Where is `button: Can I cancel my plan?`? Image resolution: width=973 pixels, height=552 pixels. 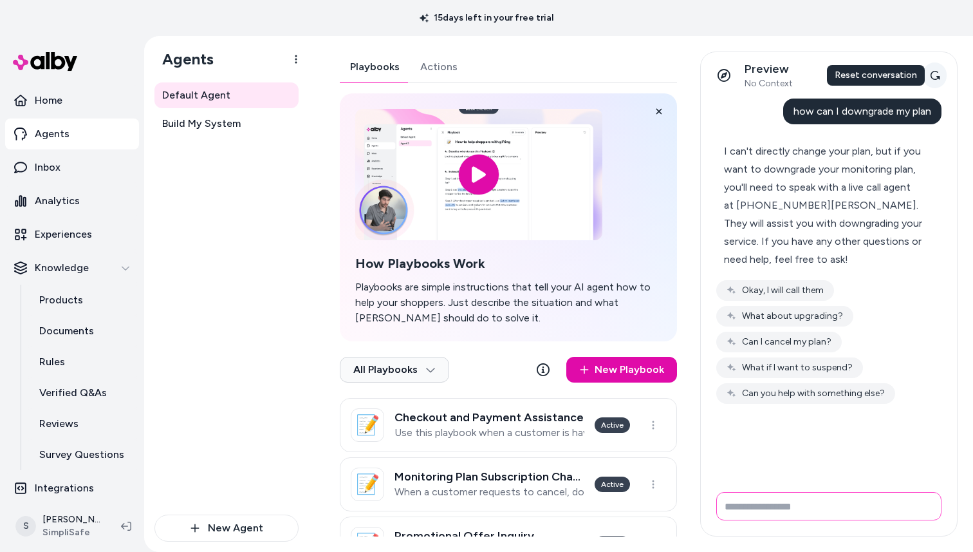 button: Can I cancel my plan? is located at coordinates (779, 342).